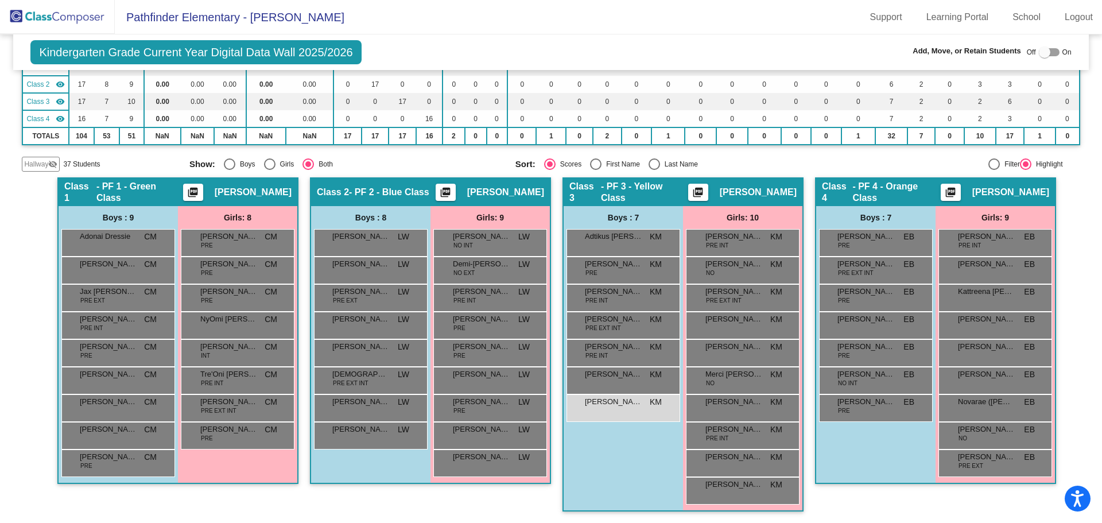  Describe the element at coordinates (60, 102) in the screenshot. I see `mat-icon: visibility` at that location.